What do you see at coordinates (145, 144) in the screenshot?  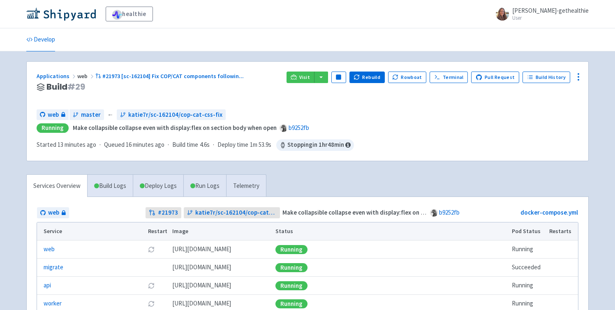 I see `time: 16 minutes ago` at bounding box center [145, 144].